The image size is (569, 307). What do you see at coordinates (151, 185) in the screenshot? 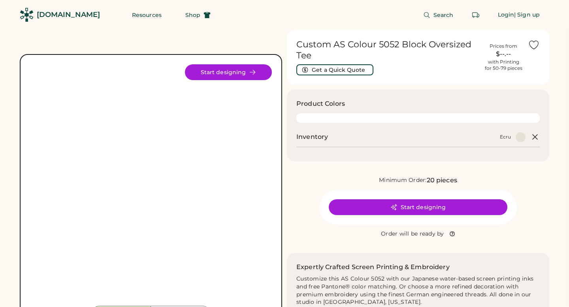
I see `div: 5052 Style Image` at bounding box center [151, 185].